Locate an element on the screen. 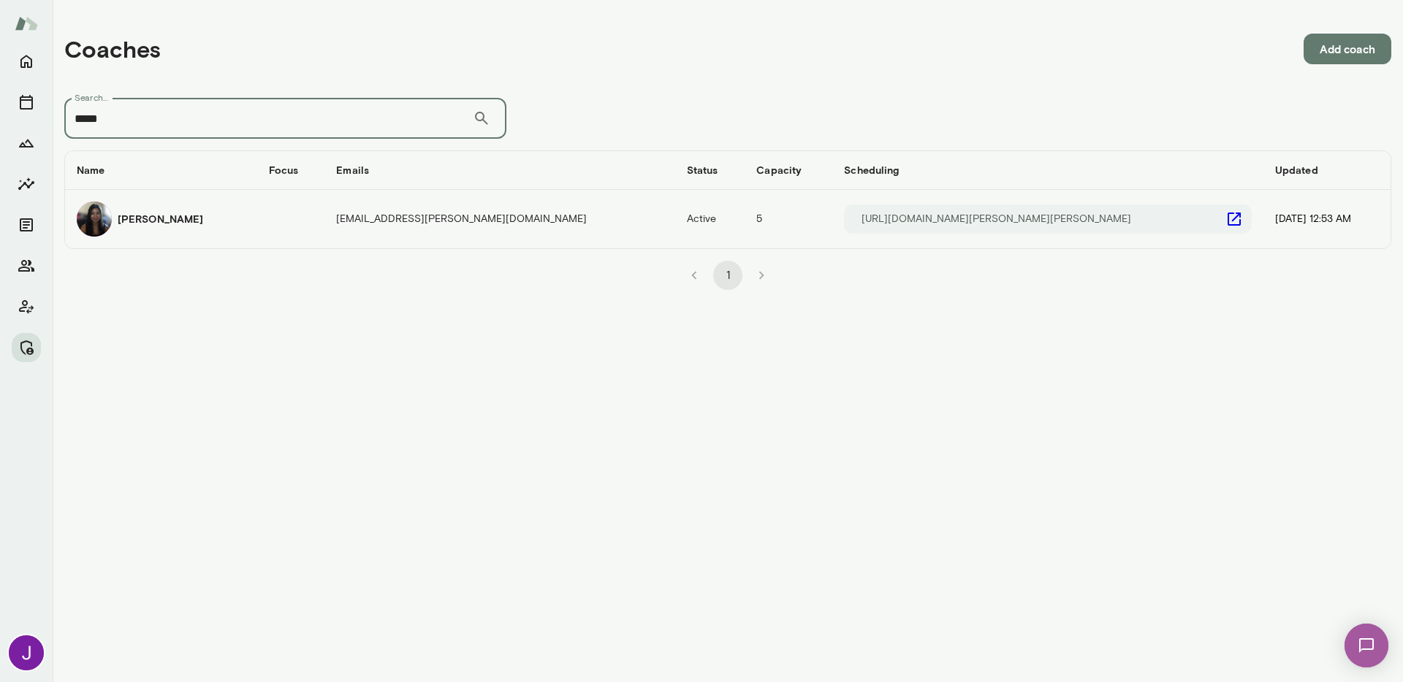 Image resolution: width=1403 pixels, height=682 pixels. button: Sessions is located at coordinates (26, 102).